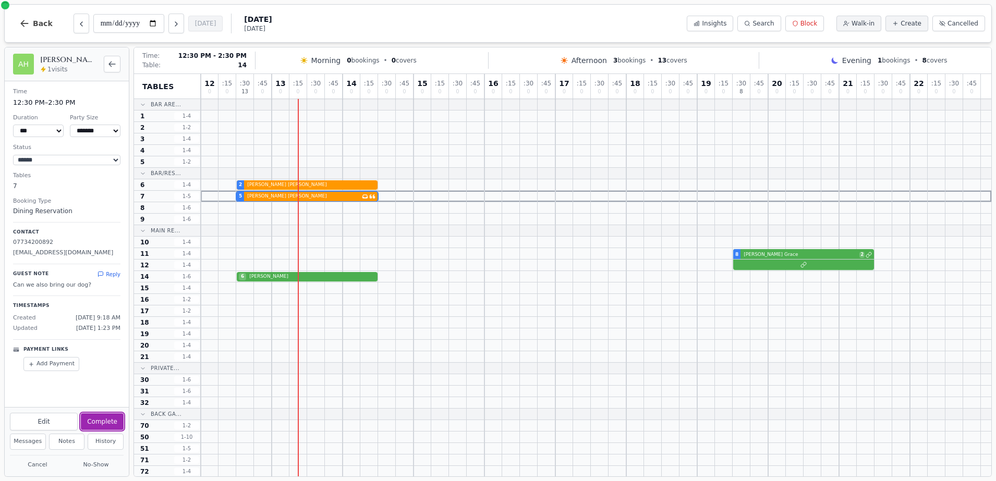 The height and width of the screenshot is (481, 996). What do you see at coordinates (859, 23) in the screenshot?
I see `button: Walk-in` at bounding box center [859, 23].